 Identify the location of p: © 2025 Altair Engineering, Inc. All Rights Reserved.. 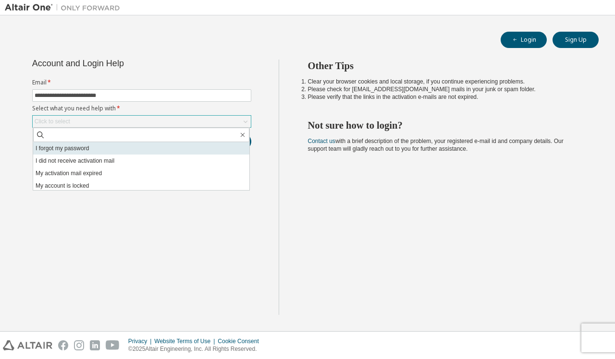
(196, 349).